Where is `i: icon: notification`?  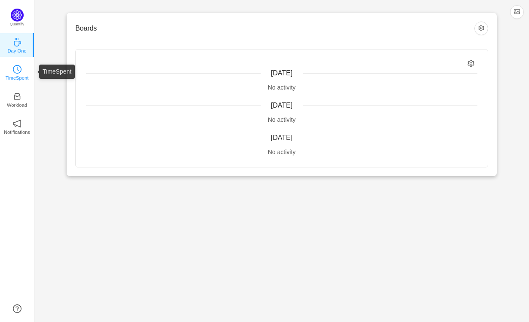 i: icon: notification is located at coordinates (17, 124).